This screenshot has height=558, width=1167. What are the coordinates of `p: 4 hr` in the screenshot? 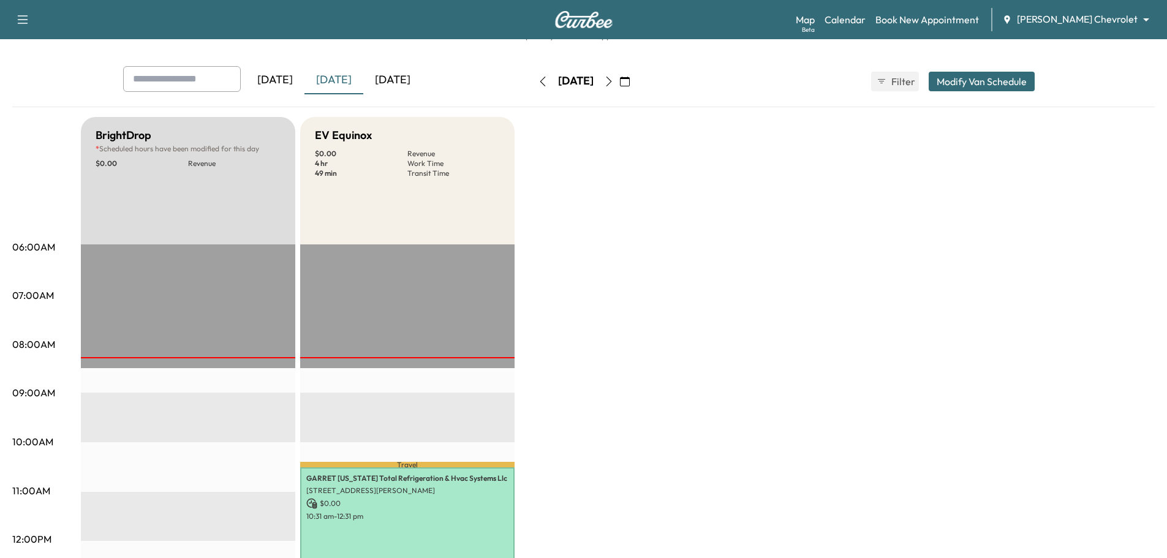 It's located at (361, 164).